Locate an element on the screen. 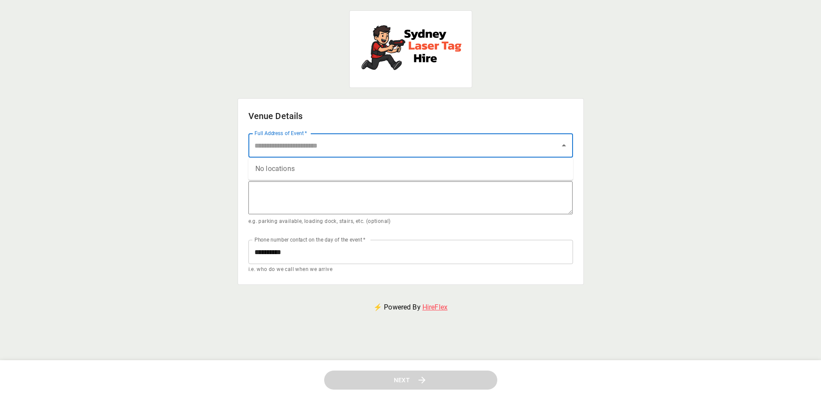  p: ⚡ Powered By is located at coordinates (410, 307).